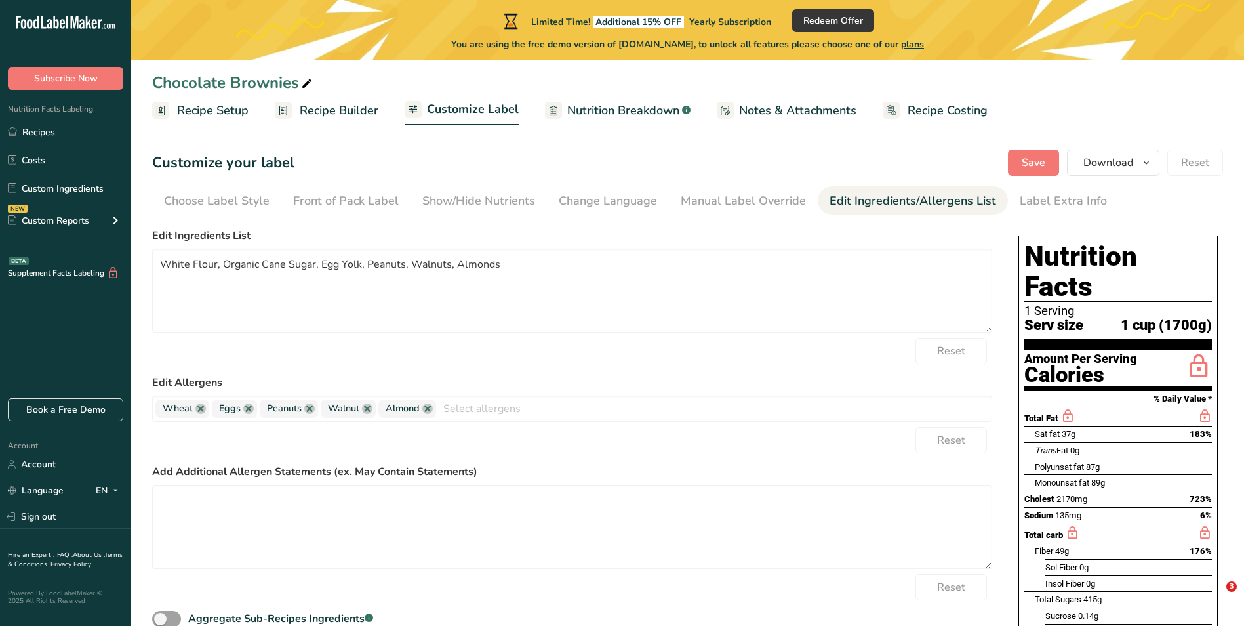  I want to click on div: Show/Hide Nutrients, so click(479, 201).